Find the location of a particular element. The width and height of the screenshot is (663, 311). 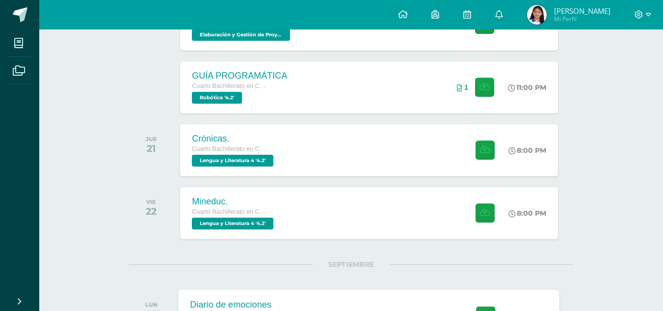

span: Elaboración y Gestión de Proyectos '4.2' is located at coordinates (241, 35).